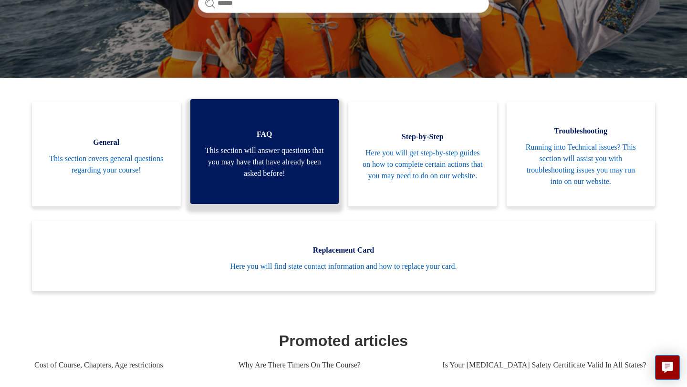 Image resolution: width=687 pixels, height=387 pixels. What do you see at coordinates (344, 250) in the screenshot?
I see `span: Replacement Card` at bounding box center [344, 250].